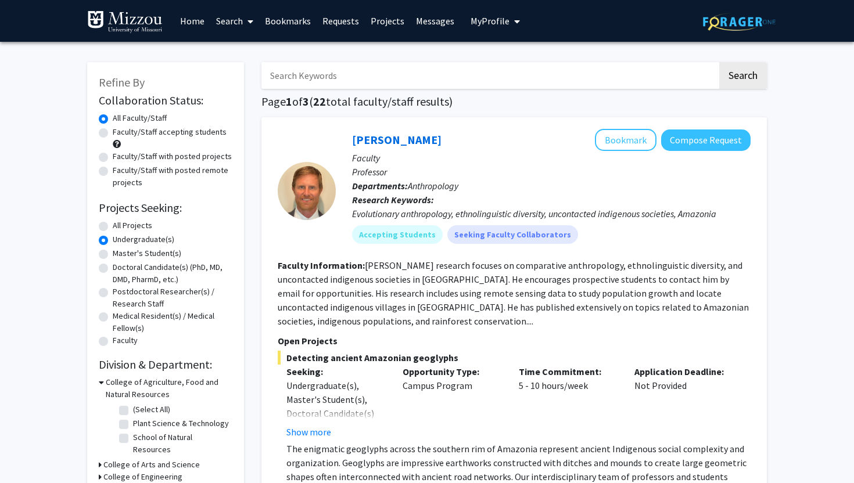  I want to click on p: Professor, so click(551, 172).